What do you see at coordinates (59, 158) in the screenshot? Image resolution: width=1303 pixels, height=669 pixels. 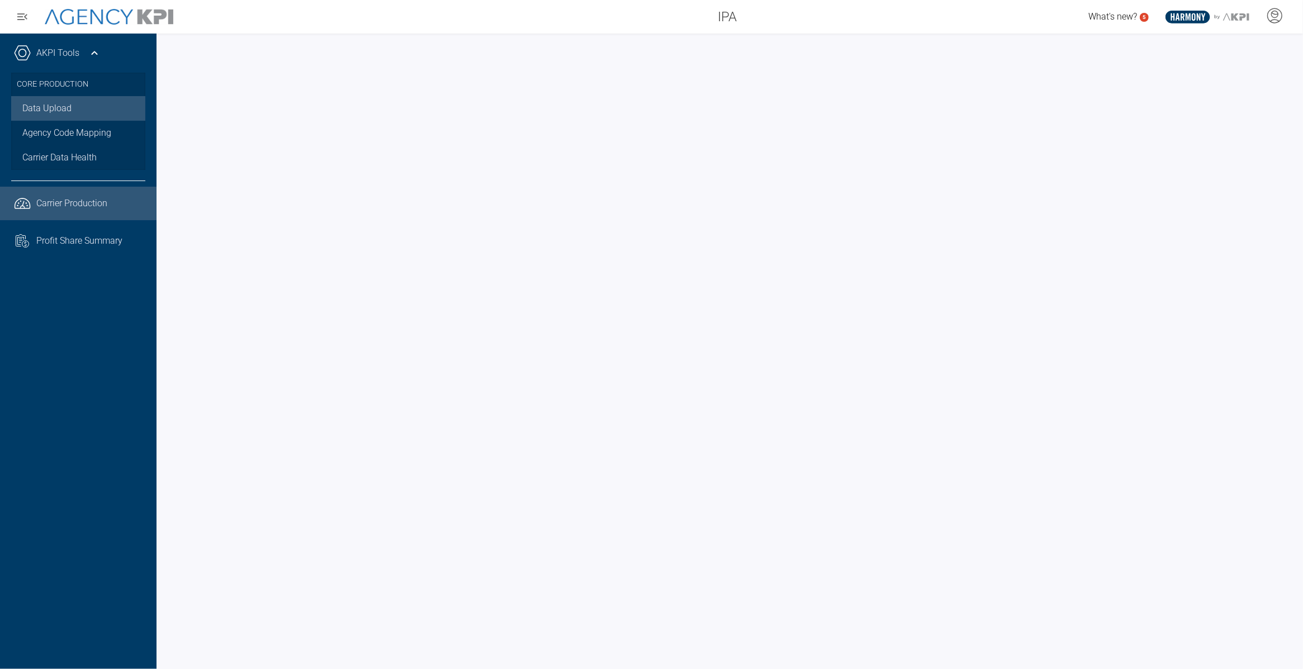 I see `span: Carrier Data Health` at bounding box center [59, 158].